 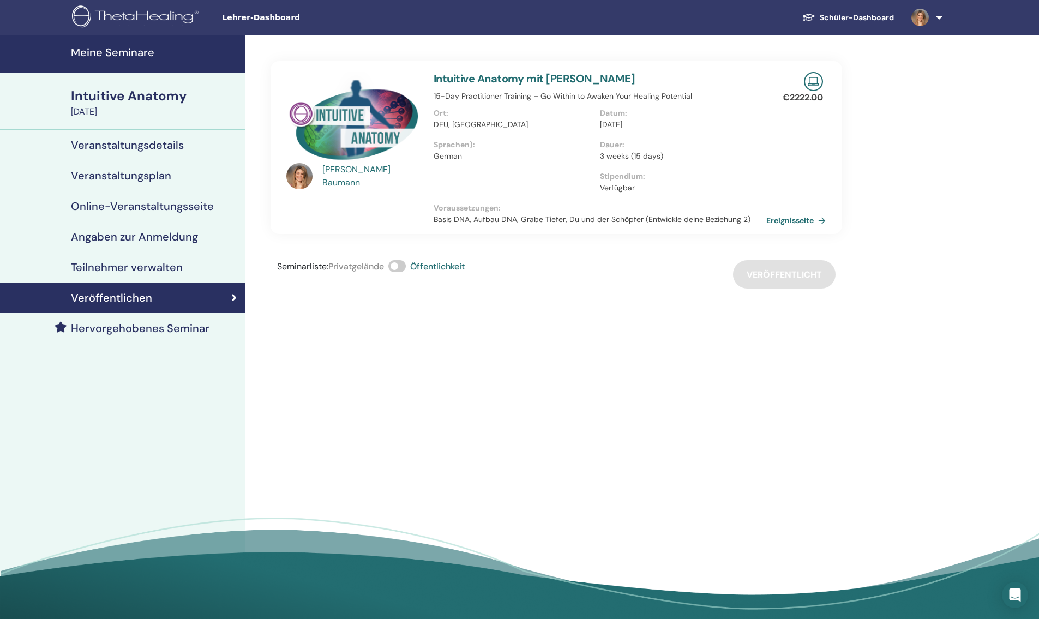 I want to click on p: Stipendium :, so click(x=680, y=176).